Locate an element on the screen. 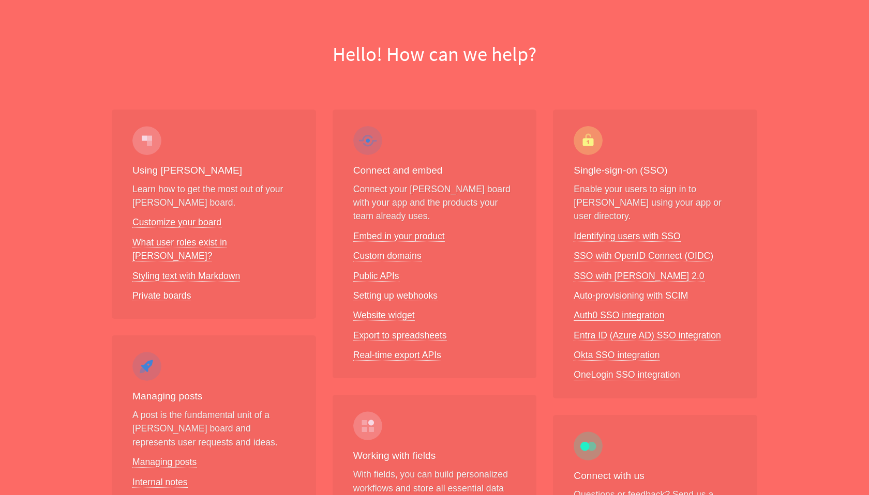  a: Styling text with Markdown is located at coordinates (186, 276).